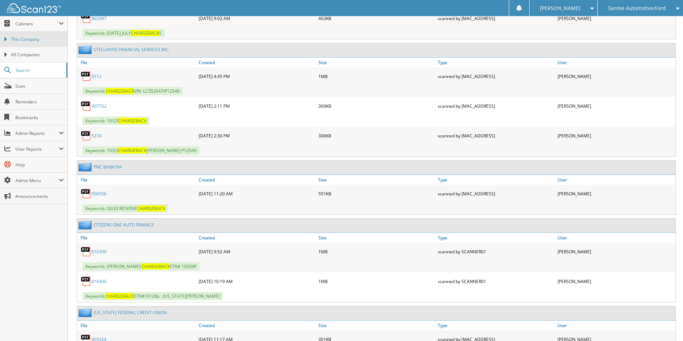 This screenshot has width=683, height=341. What do you see at coordinates (39, 86) in the screenshot?
I see `span: Scan` at bounding box center [39, 86].